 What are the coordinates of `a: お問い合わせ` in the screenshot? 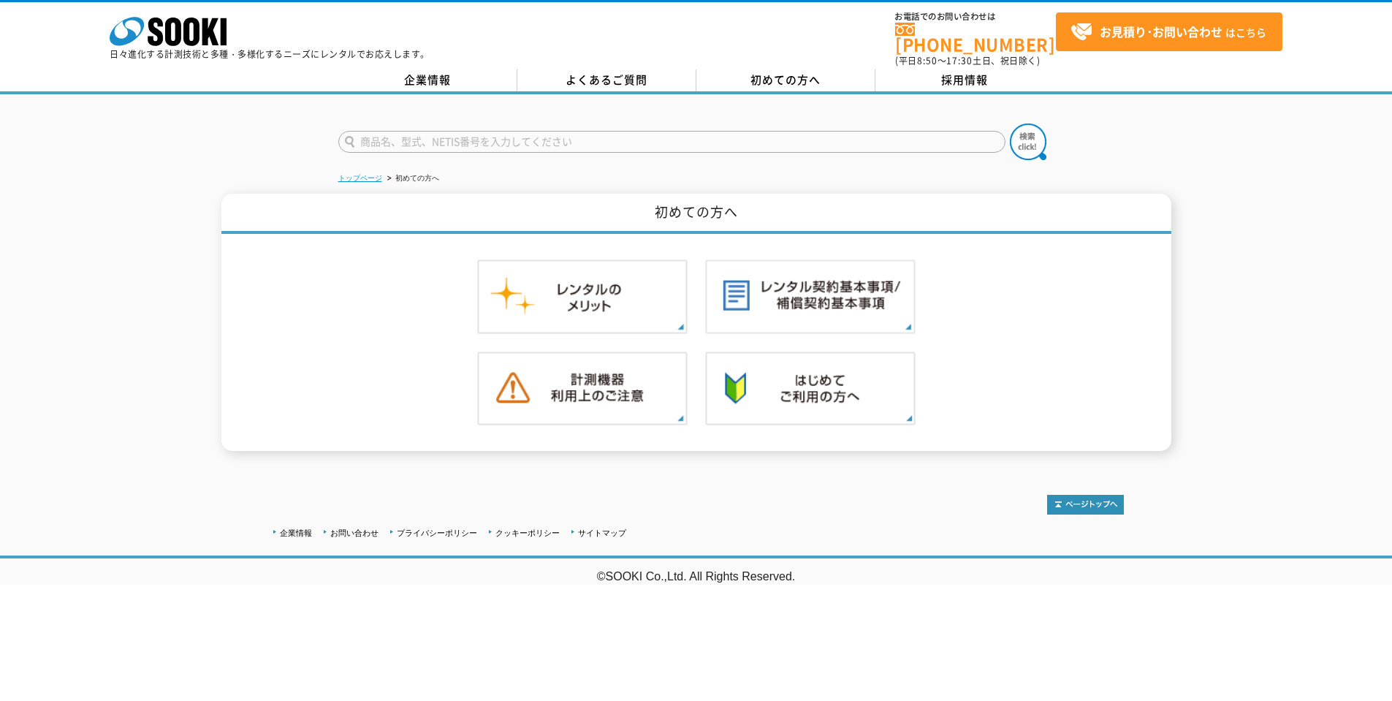 It's located at (354, 533).